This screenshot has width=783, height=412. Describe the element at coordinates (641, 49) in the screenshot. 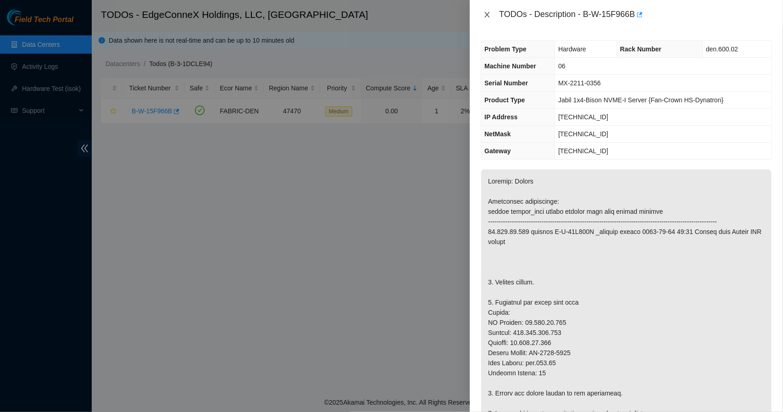

I see `span: Rack Number` at that location.